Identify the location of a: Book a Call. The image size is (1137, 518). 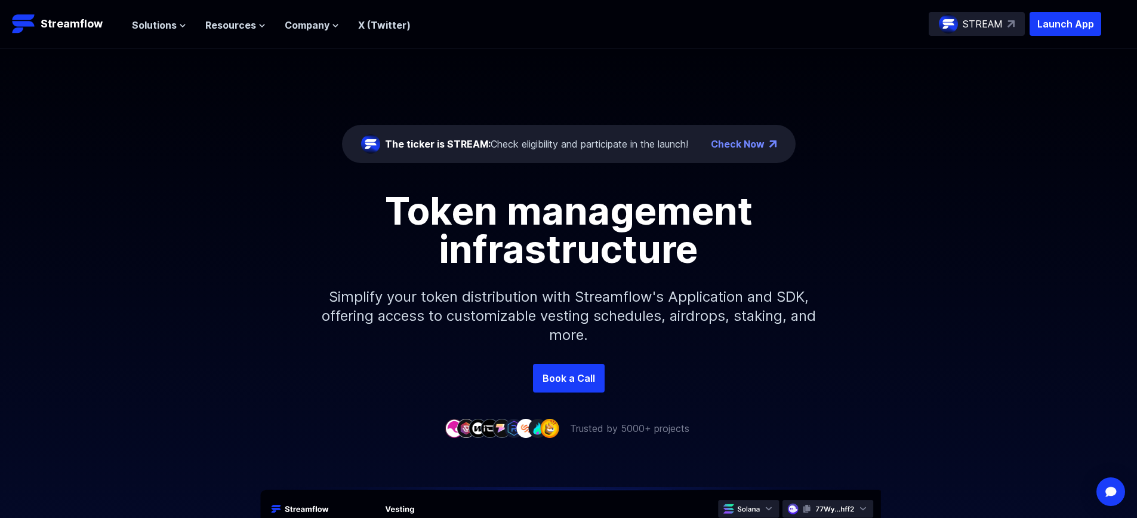
(569, 378).